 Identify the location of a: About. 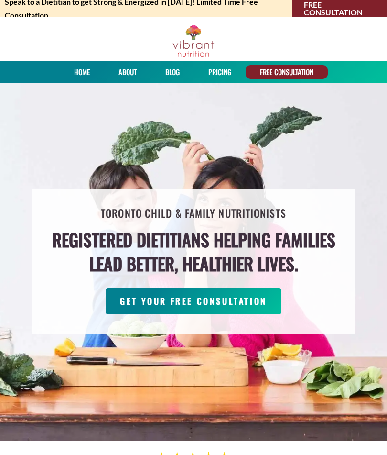
(128, 72).